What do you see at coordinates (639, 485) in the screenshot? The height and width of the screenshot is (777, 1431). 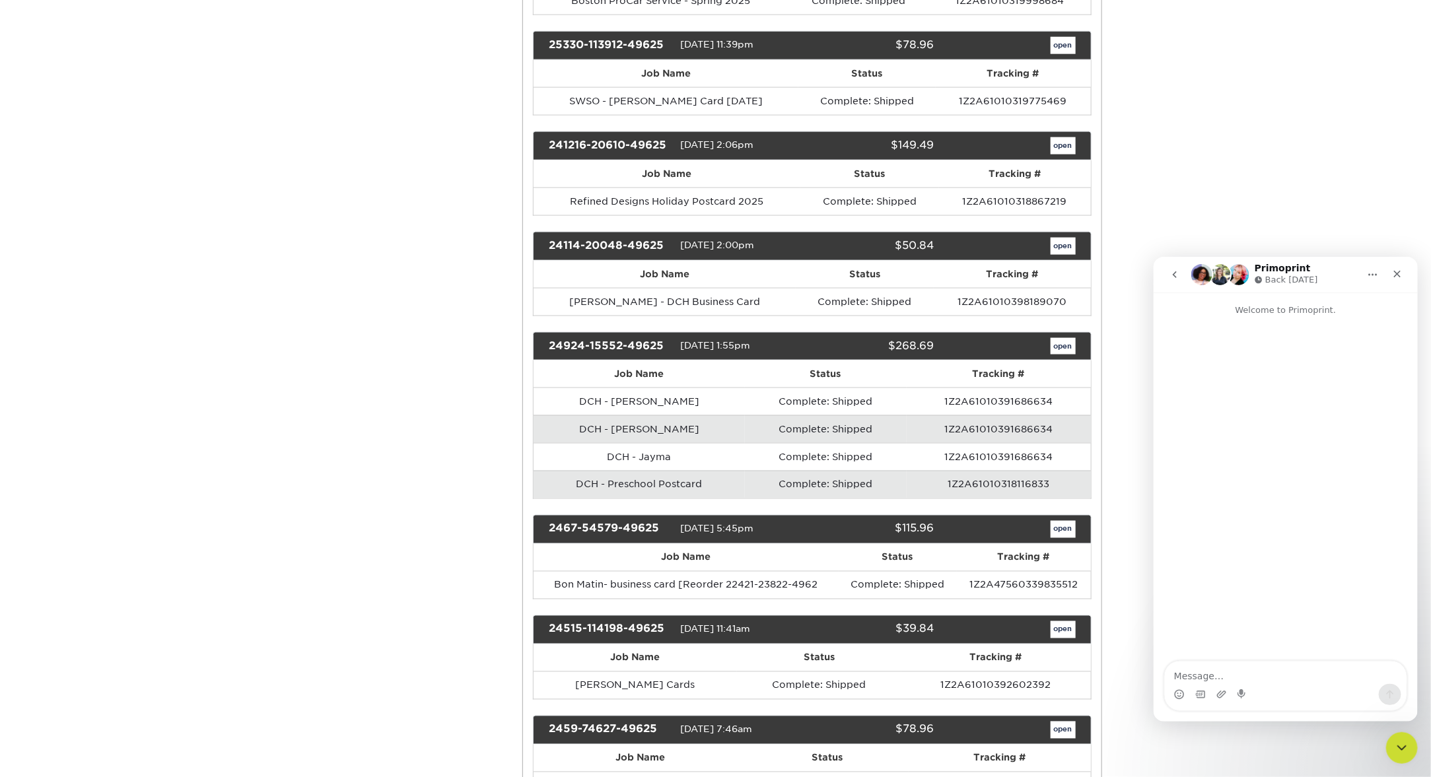 I see `td: DCH - Preschool Postcard` at bounding box center [639, 485].